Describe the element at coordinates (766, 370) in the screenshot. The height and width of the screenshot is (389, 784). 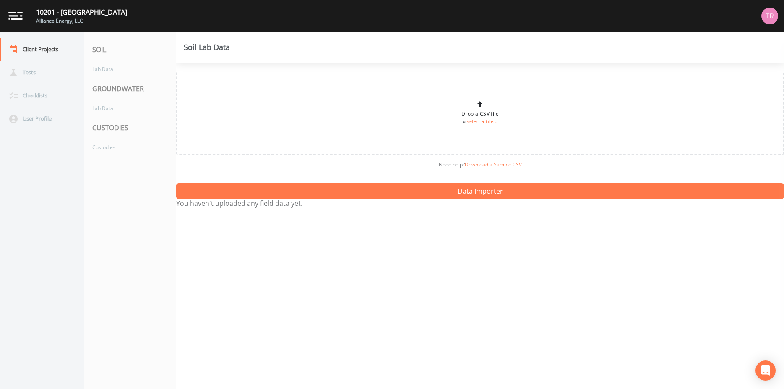
I see `div: Open Intercom Messenger` at that location.